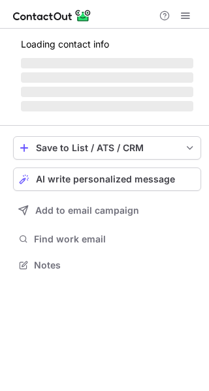  Describe the element at coordinates (107, 211) in the screenshot. I see `button: Add to email campaign` at that location.